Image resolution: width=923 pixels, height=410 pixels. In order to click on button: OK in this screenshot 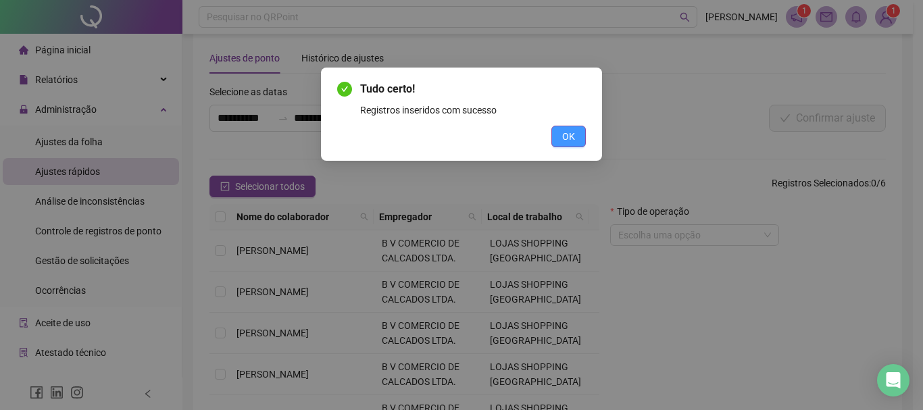, I will do `click(569, 137)`.